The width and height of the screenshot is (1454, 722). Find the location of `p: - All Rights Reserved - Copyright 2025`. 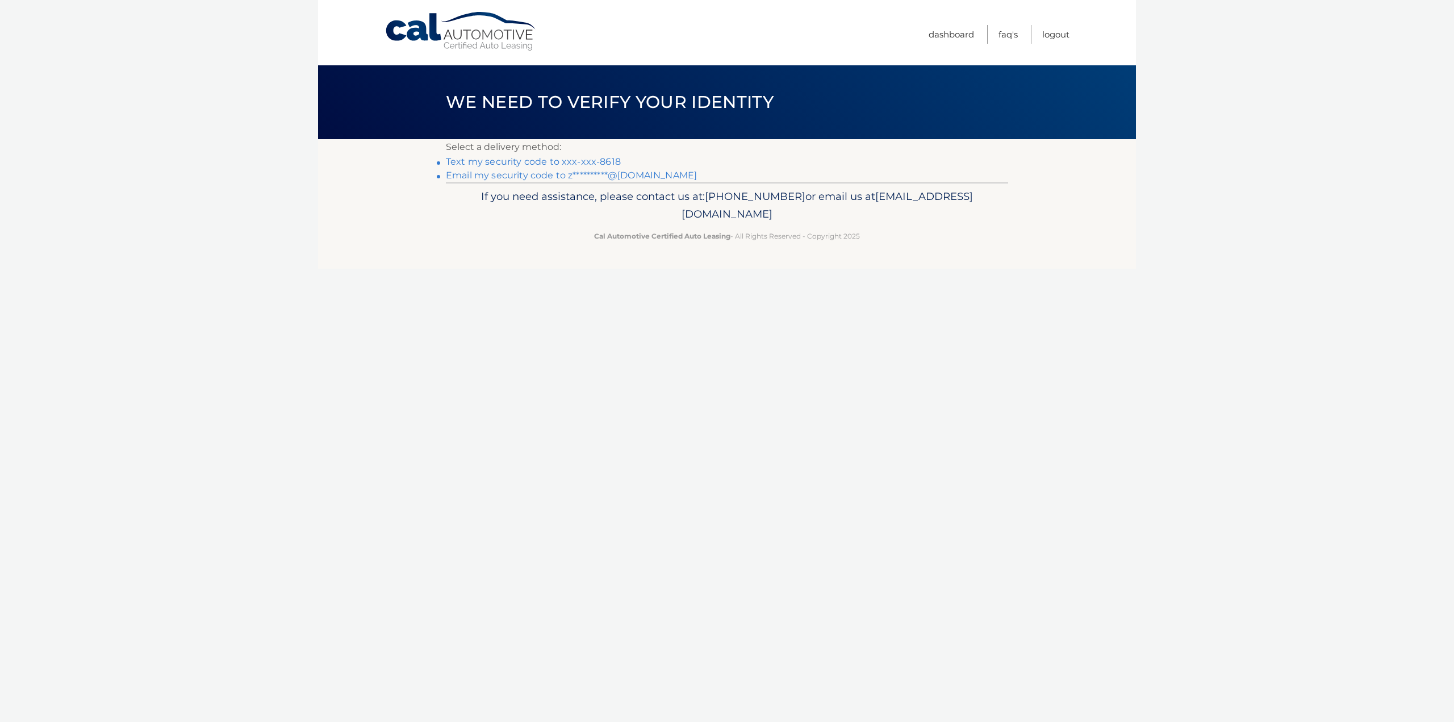

p: - All Rights Reserved - Copyright 2025 is located at coordinates (727, 236).